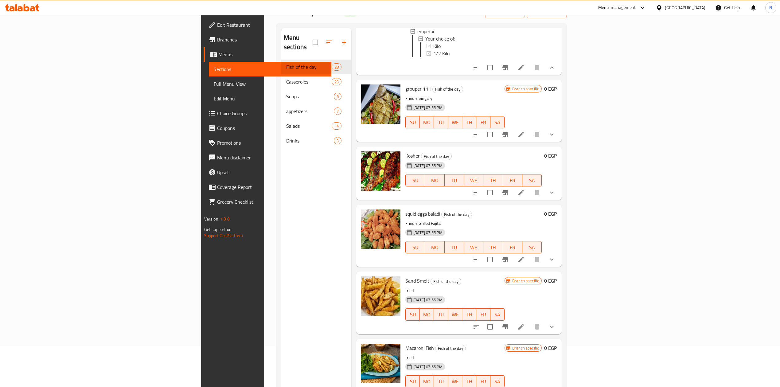 The height and width of the screenshot is (387, 780). I want to click on a: Choice Groups, so click(267, 113).